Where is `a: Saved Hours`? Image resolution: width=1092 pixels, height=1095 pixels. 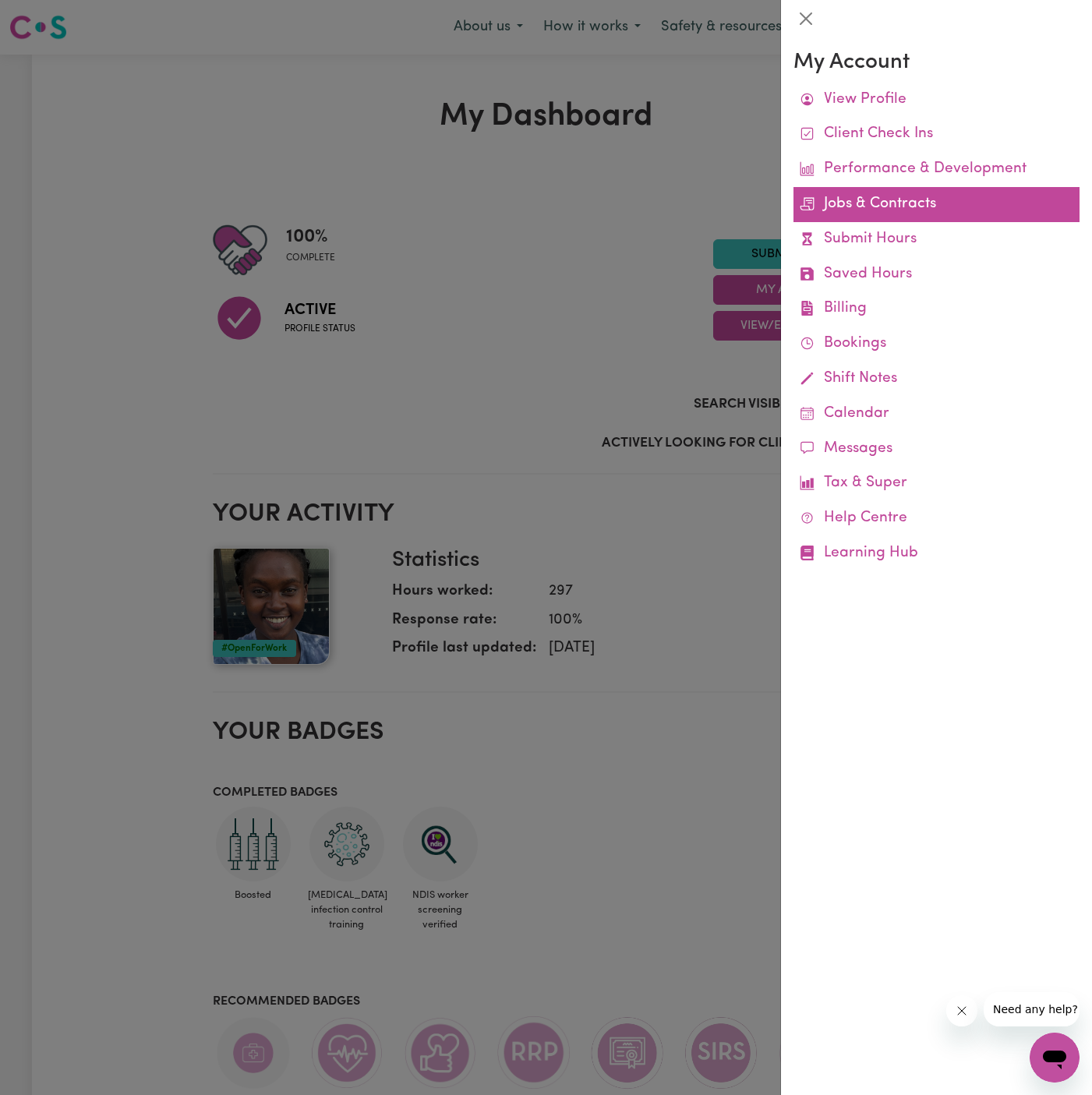 a: Saved Hours is located at coordinates (936, 274).